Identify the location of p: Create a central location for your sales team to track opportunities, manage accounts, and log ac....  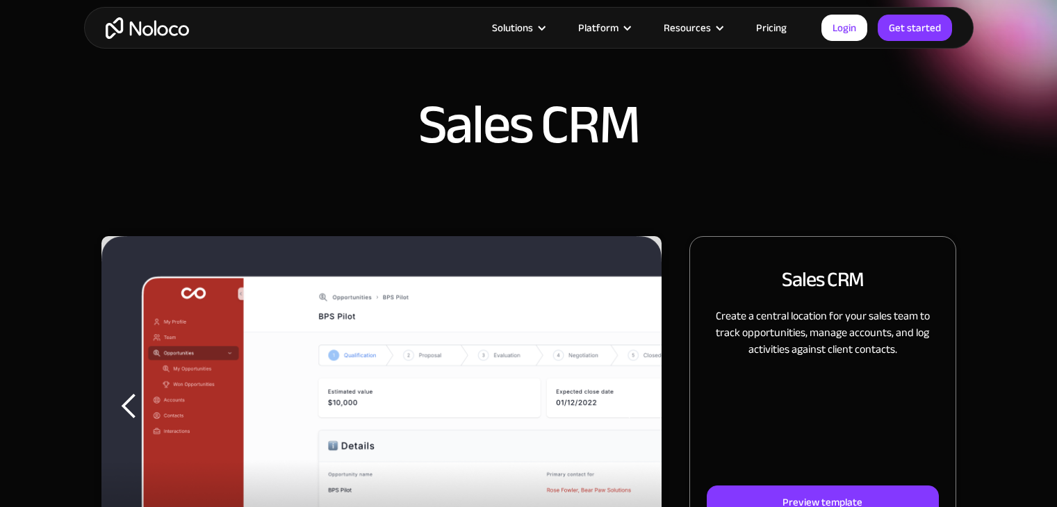
(822, 333).